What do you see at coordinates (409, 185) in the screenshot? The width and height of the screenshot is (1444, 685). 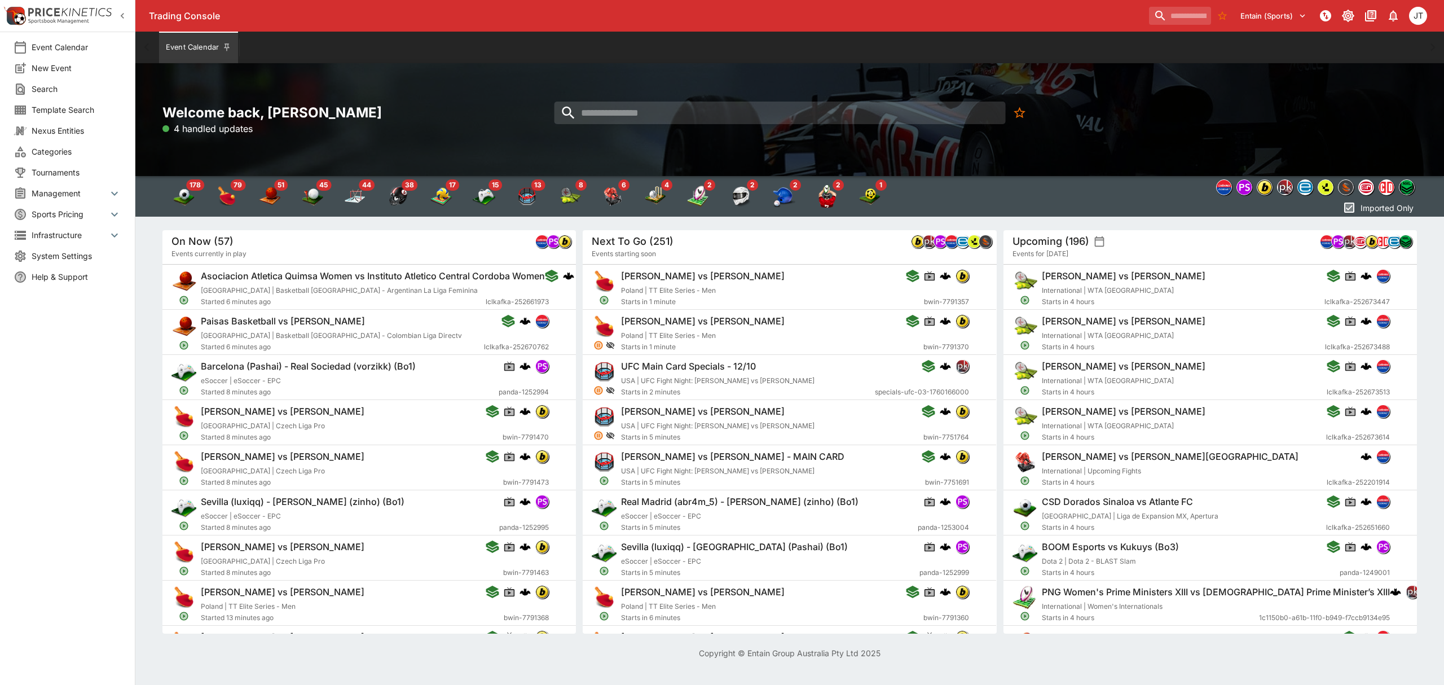 I see `span: 38` at bounding box center [409, 185].